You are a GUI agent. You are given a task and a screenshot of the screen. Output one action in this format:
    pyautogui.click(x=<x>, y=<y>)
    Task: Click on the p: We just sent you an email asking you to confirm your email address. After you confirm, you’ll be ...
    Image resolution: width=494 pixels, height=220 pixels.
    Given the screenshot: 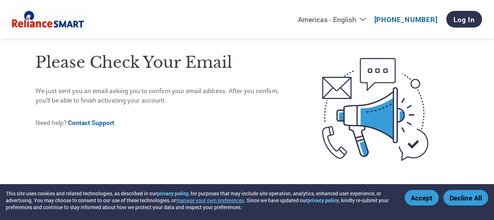 What is the action you would take?
    pyautogui.click(x=164, y=96)
    